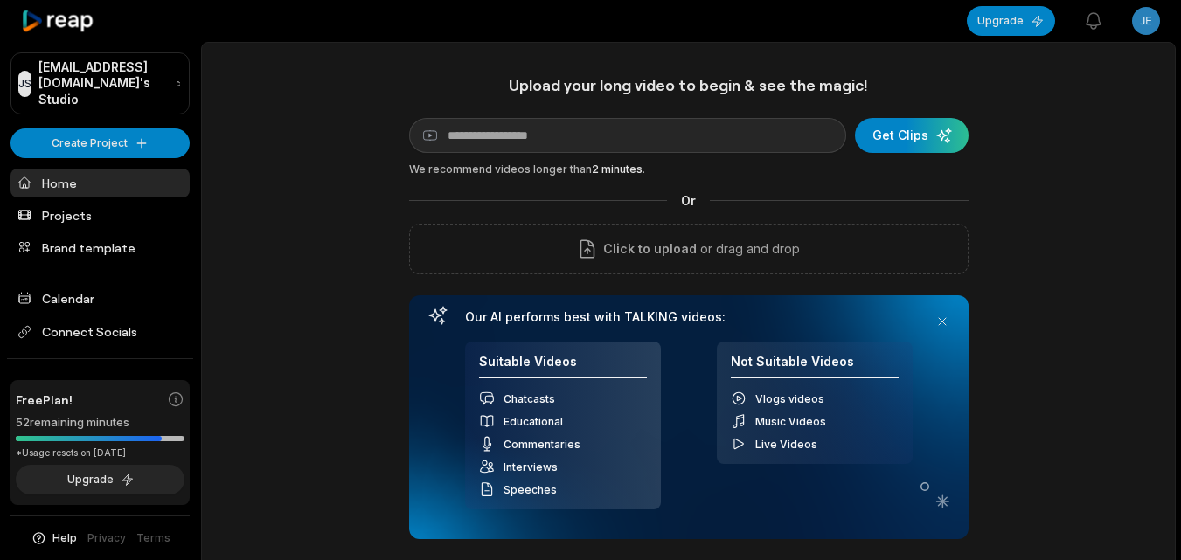 The width and height of the screenshot is (1181, 560). What do you see at coordinates (100, 183) in the screenshot?
I see `a: Home` at bounding box center [100, 183].